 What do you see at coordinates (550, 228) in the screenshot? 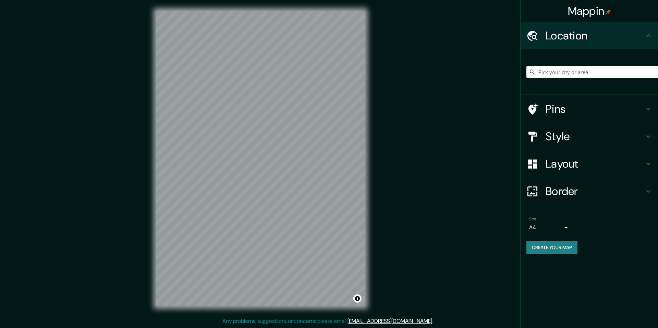
I see `div: A4` at bounding box center [550, 228].